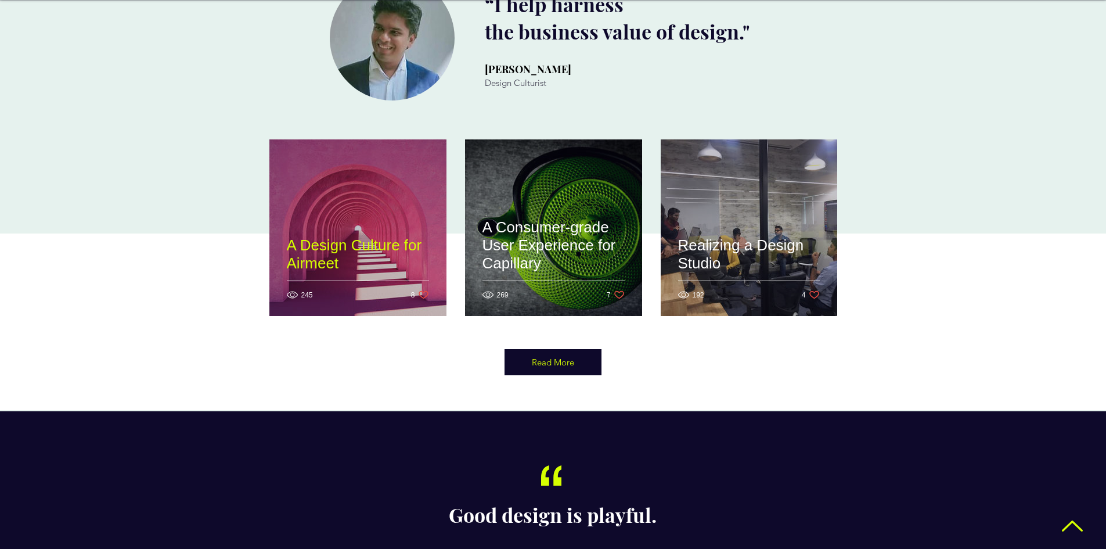 Image resolution: width=1106 pixels, height=549 pixels. What do you see at coordinates (516, 82) in the screenshot?
I see `span: Design Culturist` at bounding box center [516, 82].